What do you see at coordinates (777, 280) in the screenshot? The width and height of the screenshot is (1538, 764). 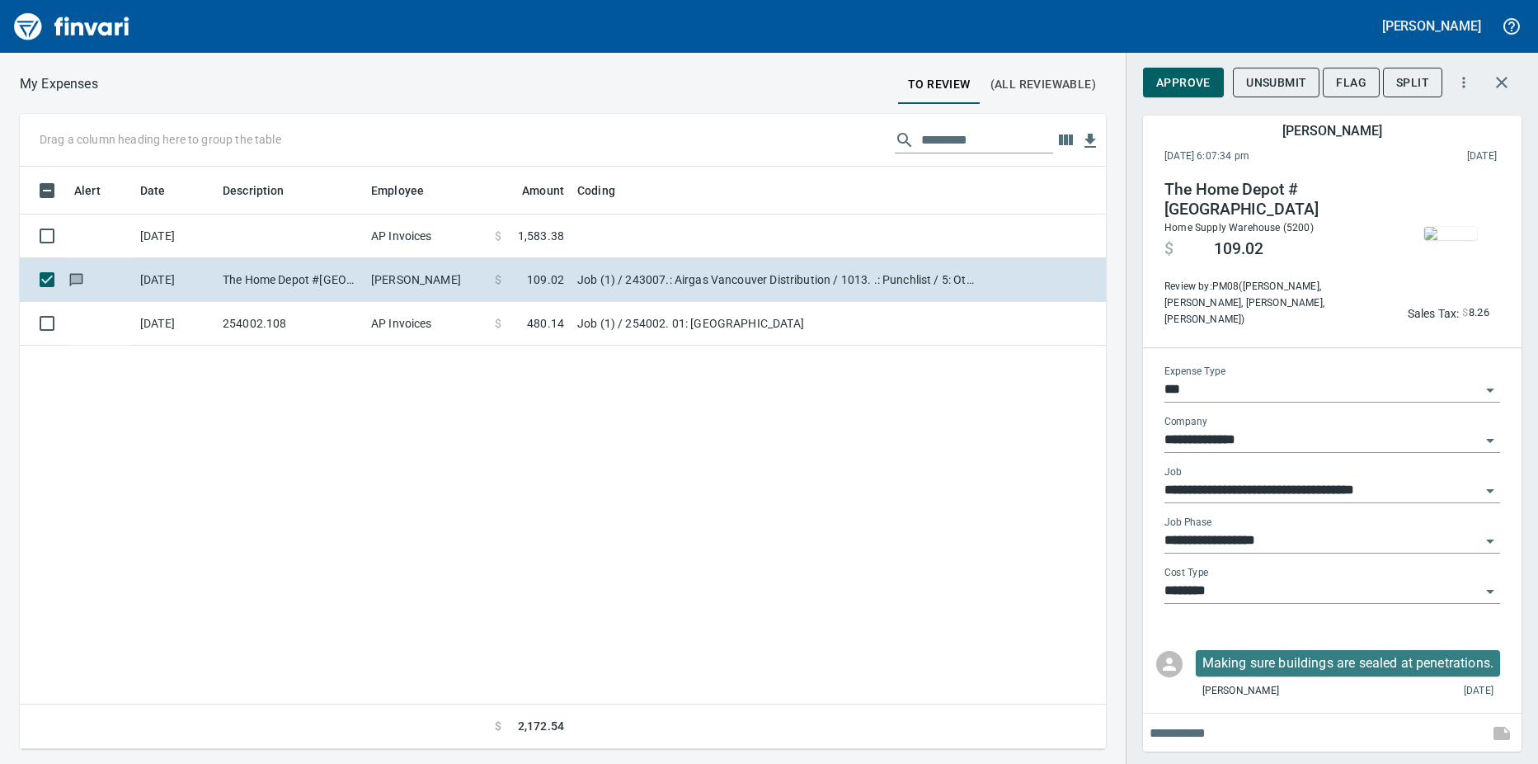 I see `td: Job (1) / 243007.: Airgas Vancouver Distribution / 1013. .: Punchlist / 5: Other` at bounding box center [777, 280].